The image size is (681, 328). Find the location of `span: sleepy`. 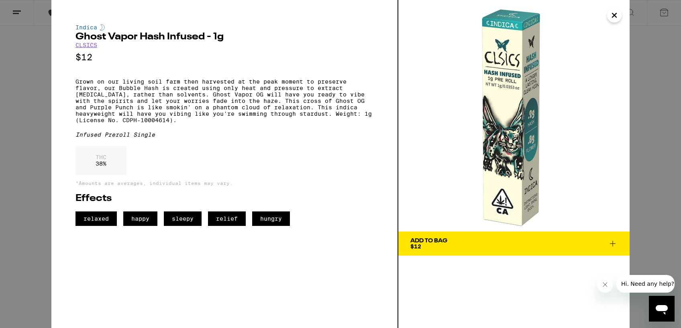

span: sleepy is located at coordinates (183, 218).